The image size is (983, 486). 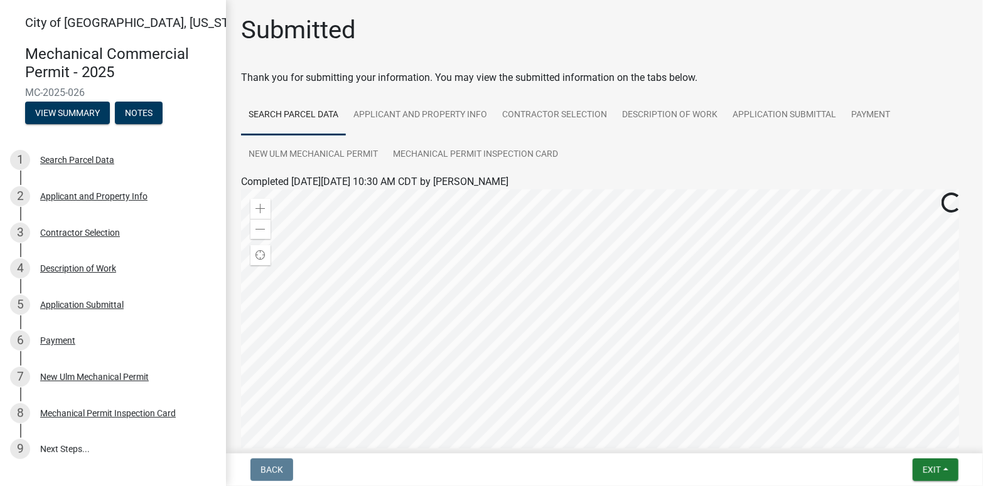 I want to click on div: 4, so click(x=20, y=269).